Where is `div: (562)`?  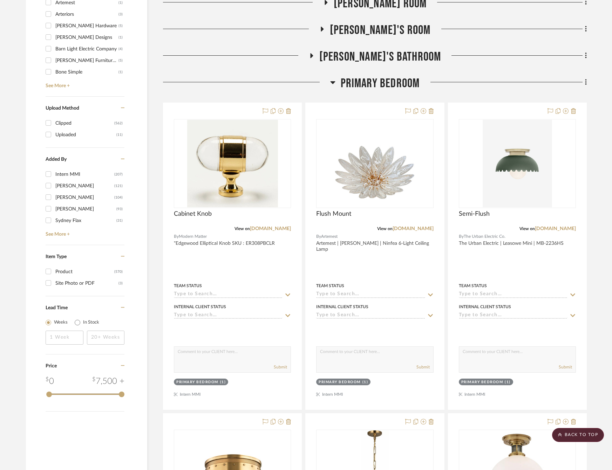
div: (562) is located at coordinates (118, 123).